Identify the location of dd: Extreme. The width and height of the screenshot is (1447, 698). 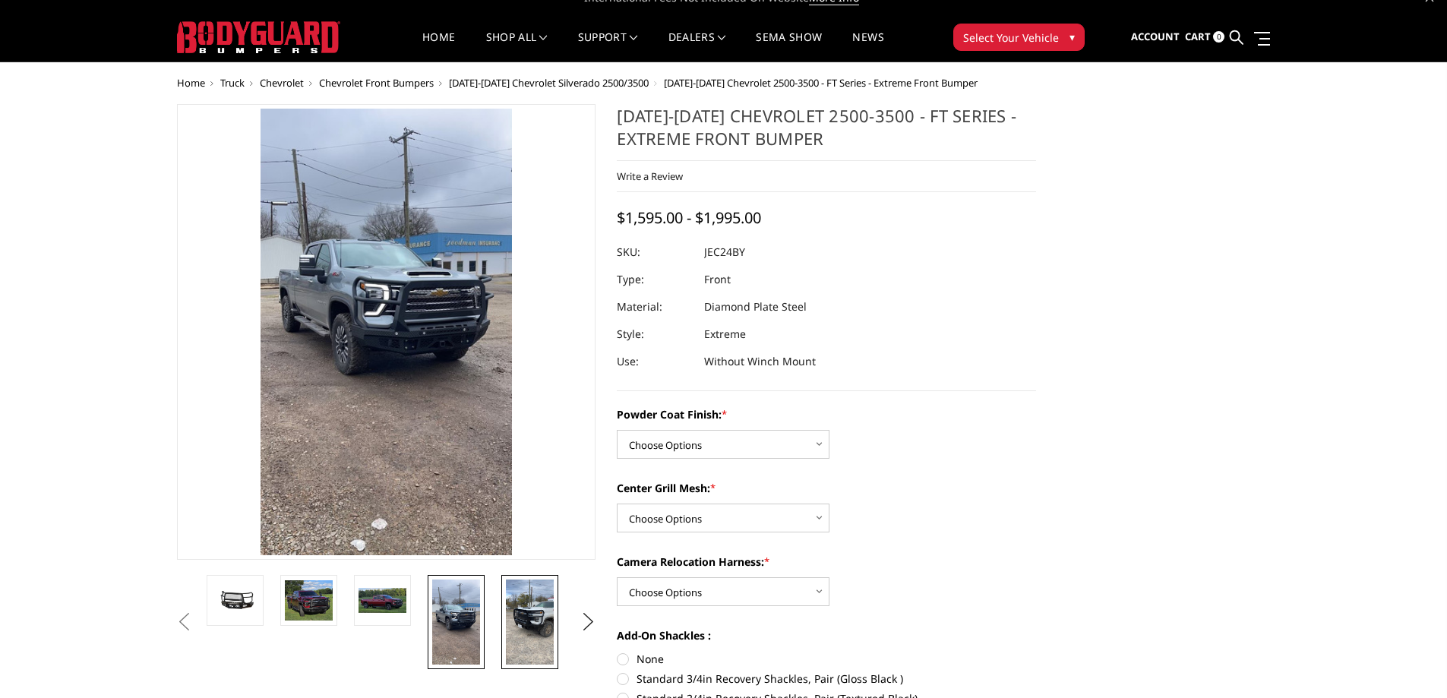
(725, 334).